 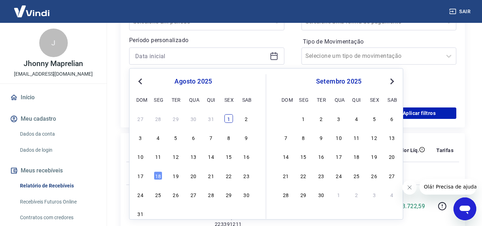 I want to click on div: Choose sexta-feira, 1 de agosto de 2025, so click(x=229, y=118).